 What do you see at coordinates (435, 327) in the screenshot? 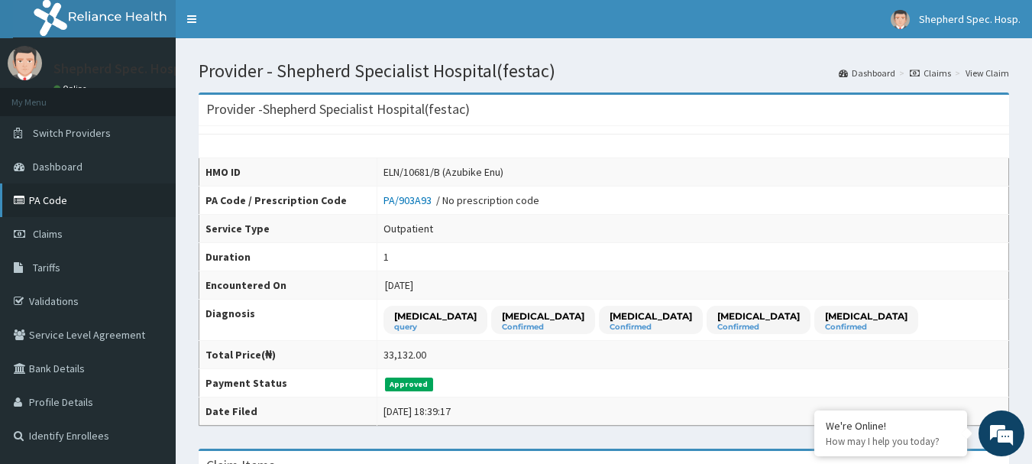
I see `small: query` at bounding box center [435, 327].